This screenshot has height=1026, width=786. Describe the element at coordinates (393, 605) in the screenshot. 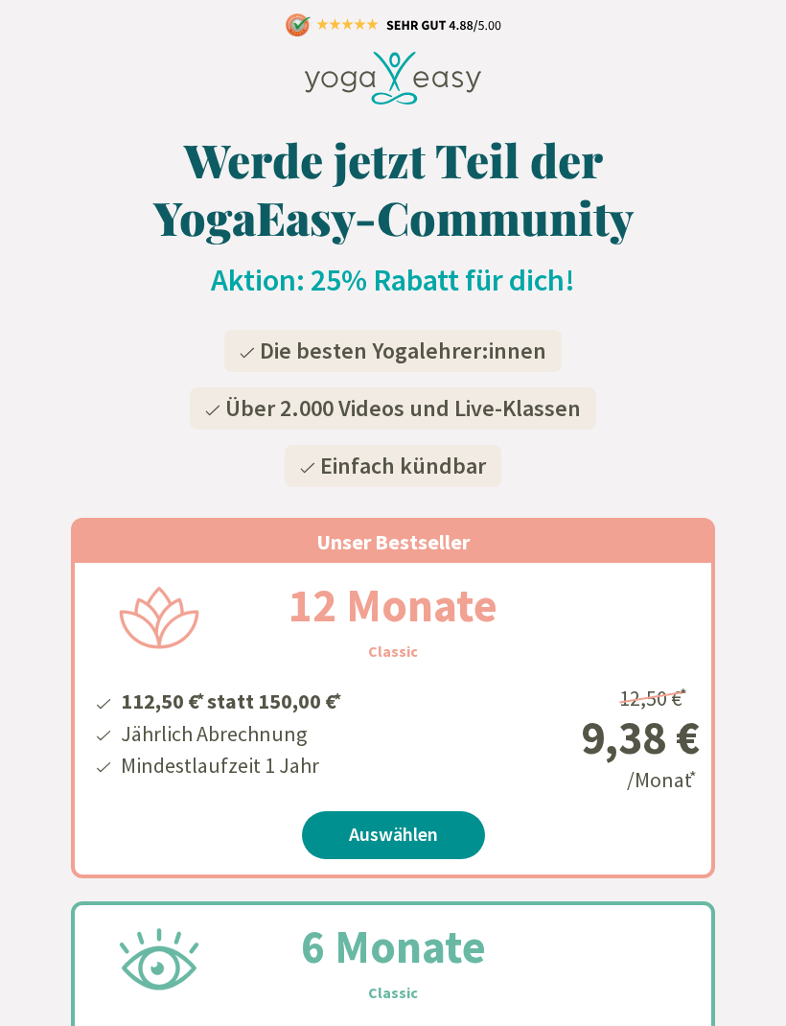

I see `h2: 12 Monate` at that location.